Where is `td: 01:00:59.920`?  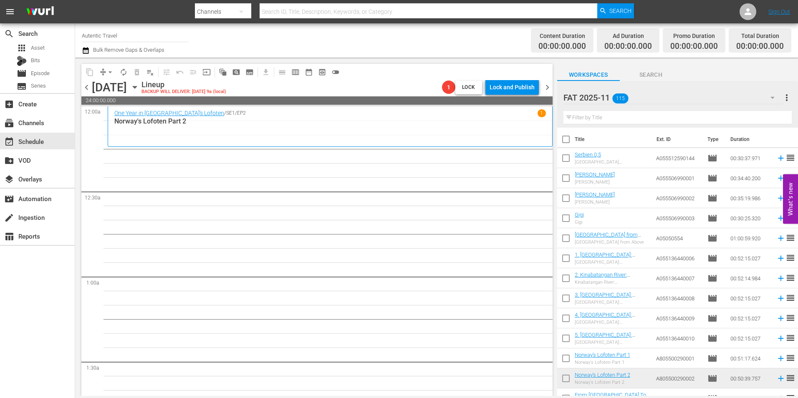 td: 01:00:59.920 is located at coordinates (750, 238).